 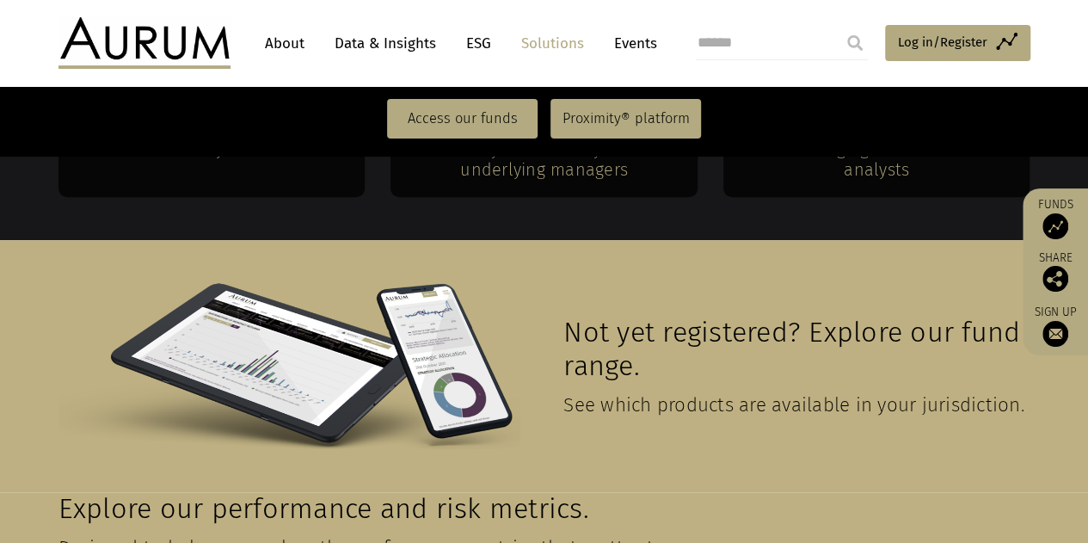 What do you see at coordinates (877, 159) in the screenshot?
I see `h4: Messaging with Aurum analysts` at bounding box center [877, 159].